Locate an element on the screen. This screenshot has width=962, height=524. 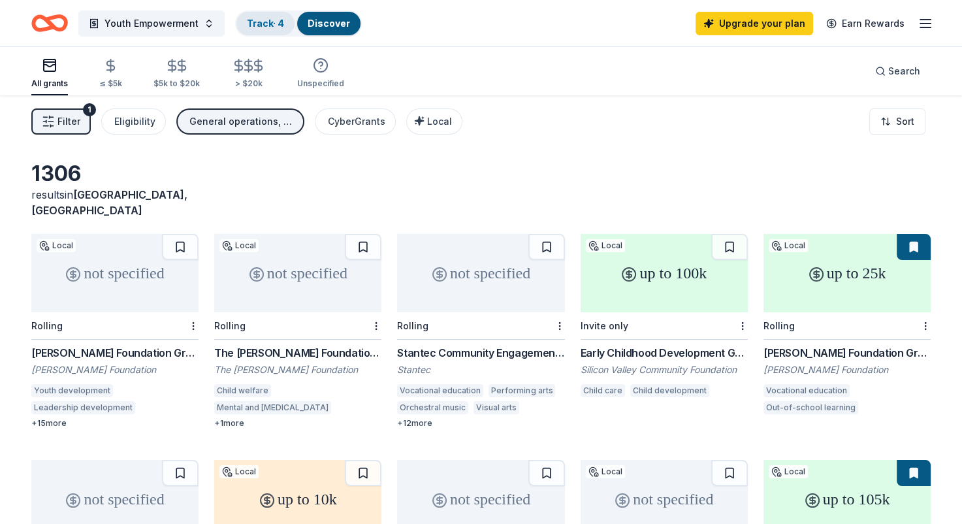
button: CyberGrants is located at coordinates (355, 122).